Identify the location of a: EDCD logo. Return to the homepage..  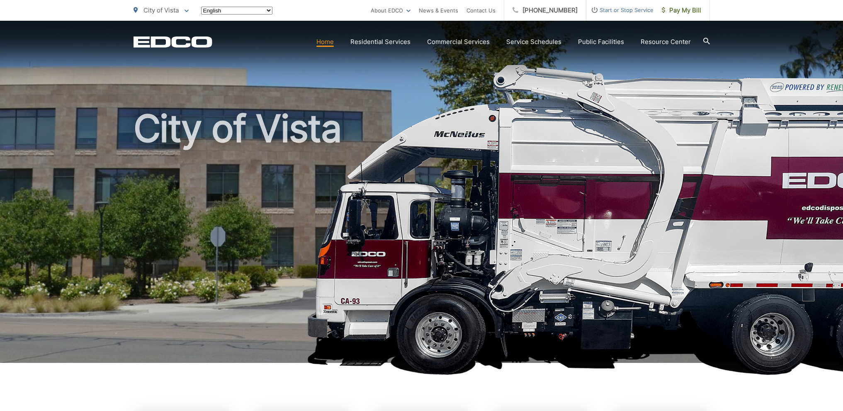
(173, 42).